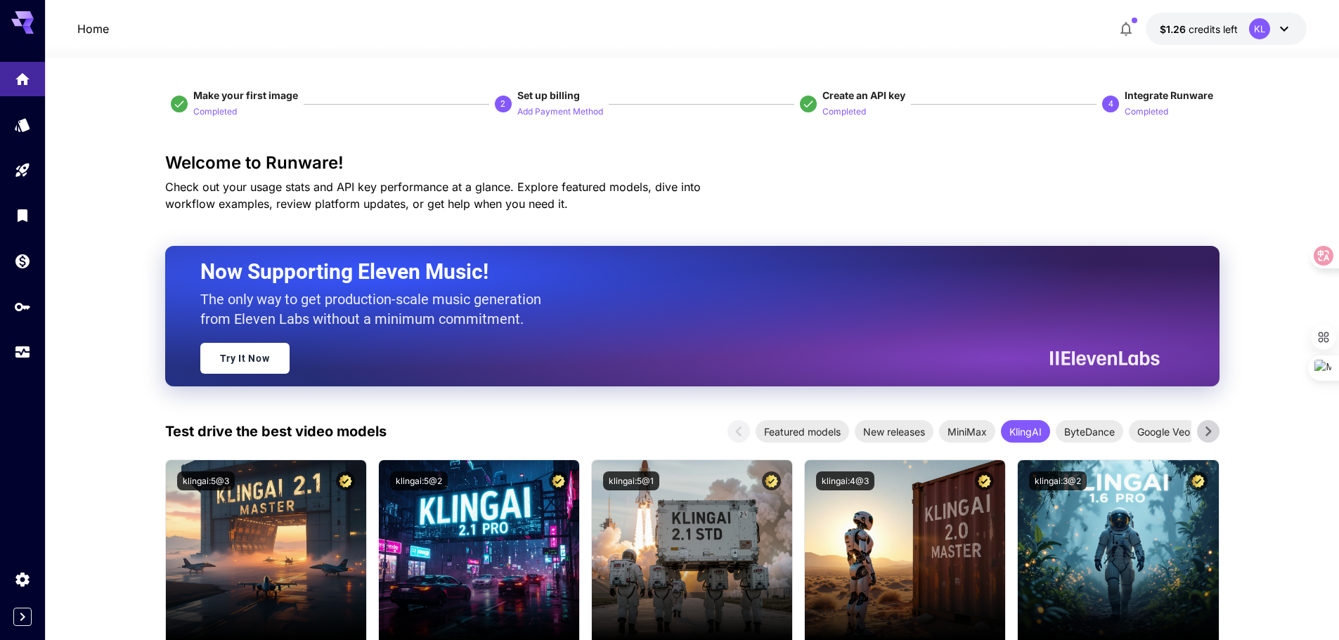 The height and width of the screenshot is (640, 1339). Describe the element at coordinates (433, 195) in the screenshot. I see `span: Check out your usage stats and API key performance at a glance. Explore featured models, dive int...` at that location.